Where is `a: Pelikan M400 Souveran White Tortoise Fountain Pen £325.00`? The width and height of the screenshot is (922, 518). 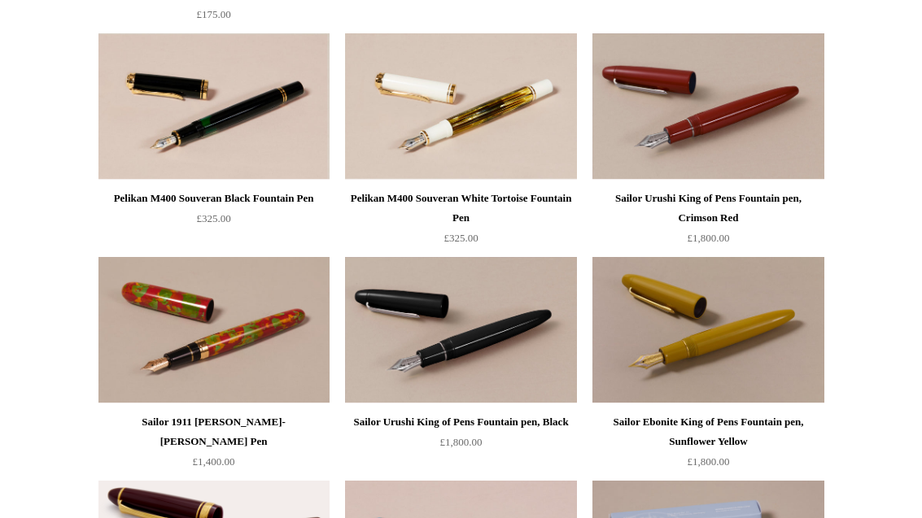 a: Pelikan M400 Souveran White Tortoise Fountain Pen £325.00 is located at coordinates (460, 222).